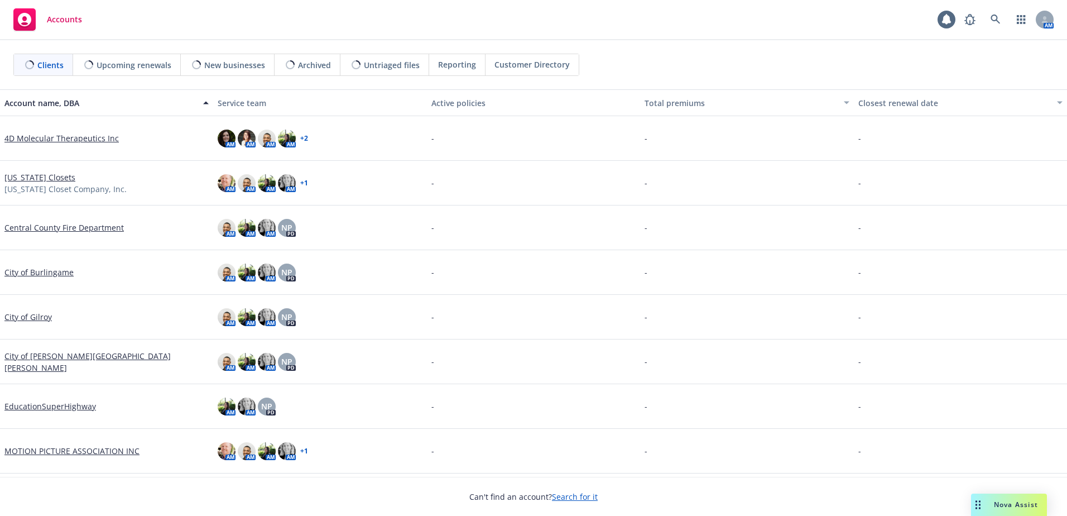  I want to click on a: City of Gilroy, so click(28, 316).